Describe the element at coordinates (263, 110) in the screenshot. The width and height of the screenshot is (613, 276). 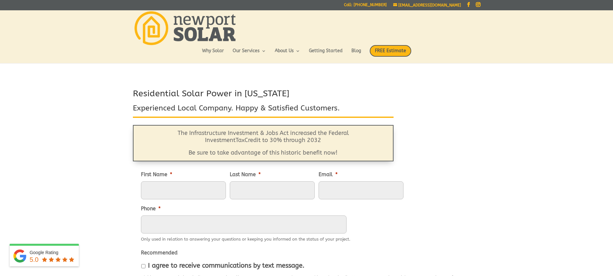
I see `h3: Experienced Local Company. Happy & Satisfied Customers.` at that location.